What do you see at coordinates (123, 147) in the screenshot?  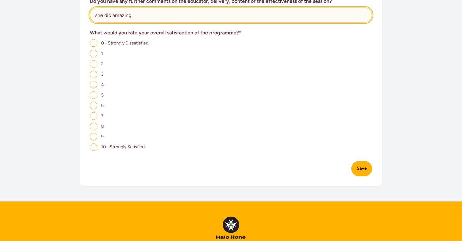 I see `span: 10 - Strongly Satisfied` at bounding box center [123, 147].